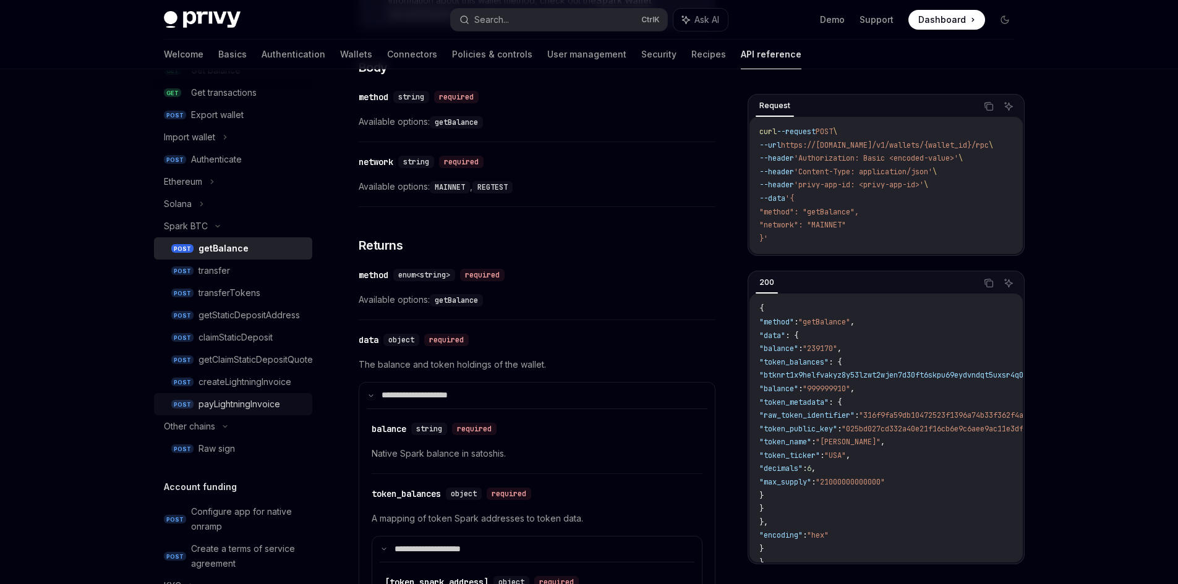 This screenshot has width=1178, height=584. I want to click on span: "USA", so click(834, 456).